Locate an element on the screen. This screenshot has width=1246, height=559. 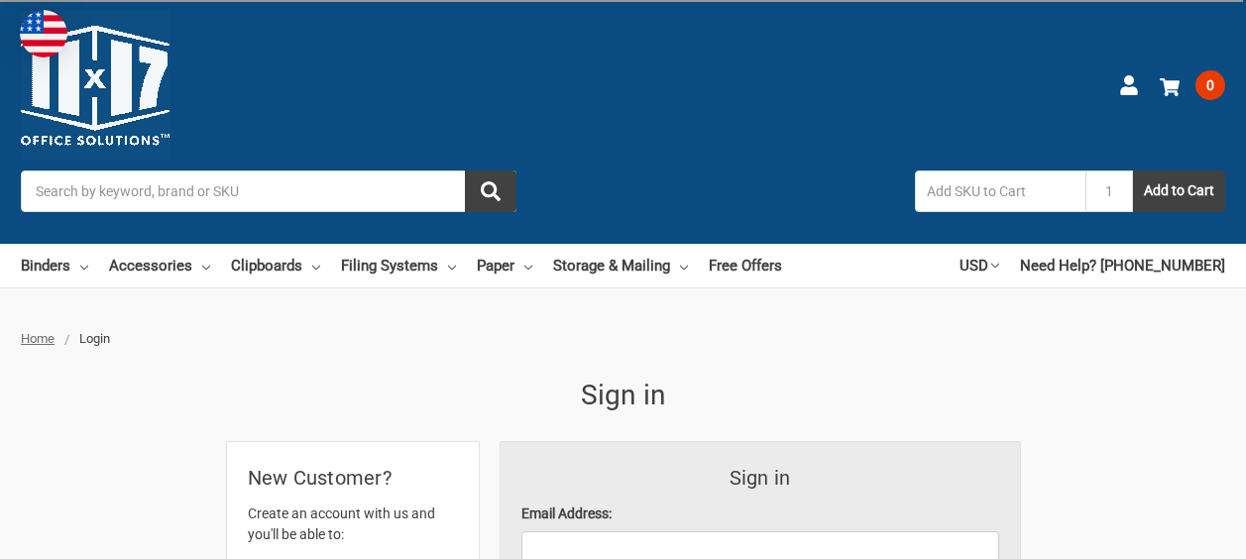
a: Filing Systems is located at coordinates (398, 266).